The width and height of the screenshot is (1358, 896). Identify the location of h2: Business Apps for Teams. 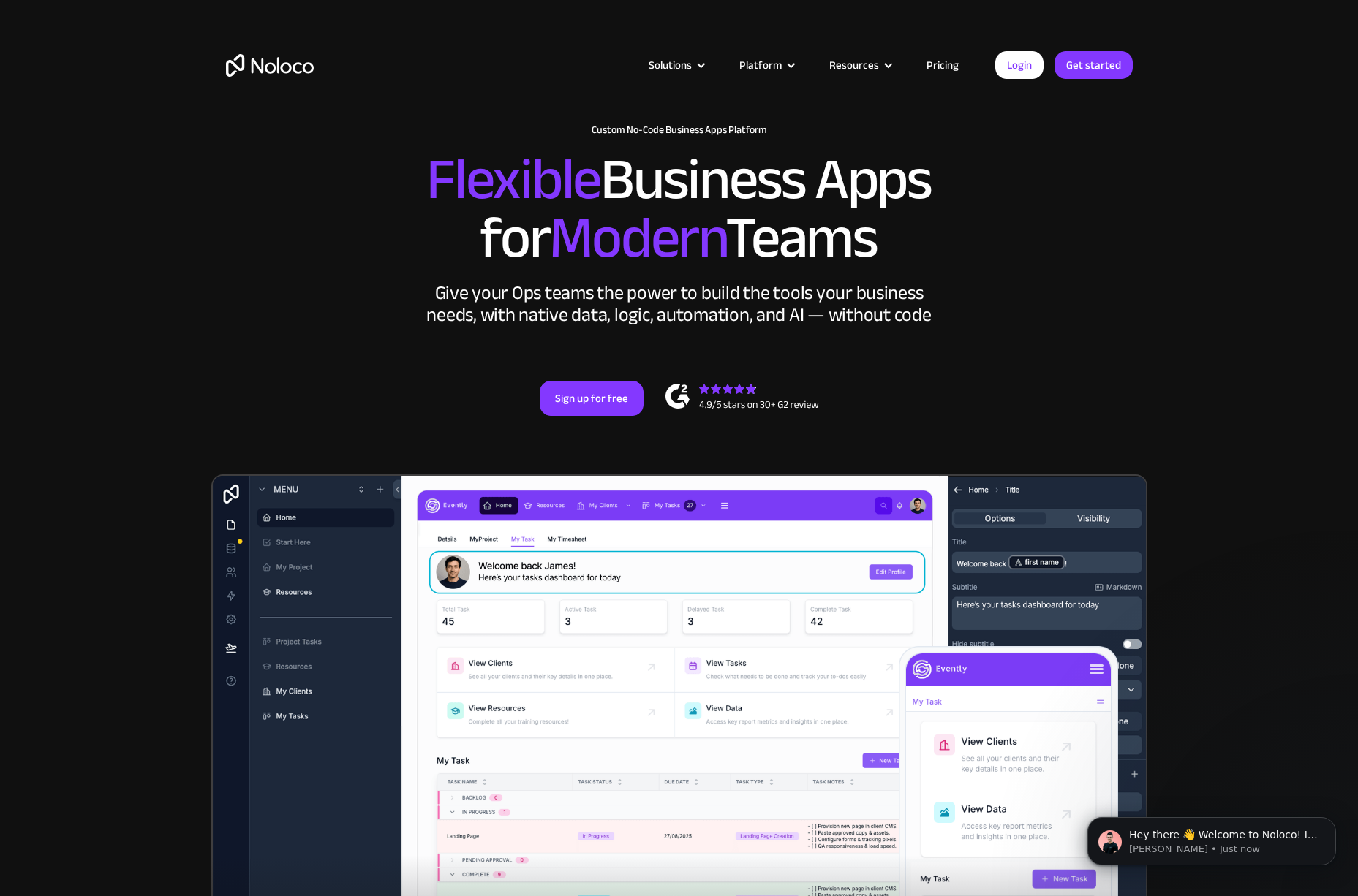
(679, 209).